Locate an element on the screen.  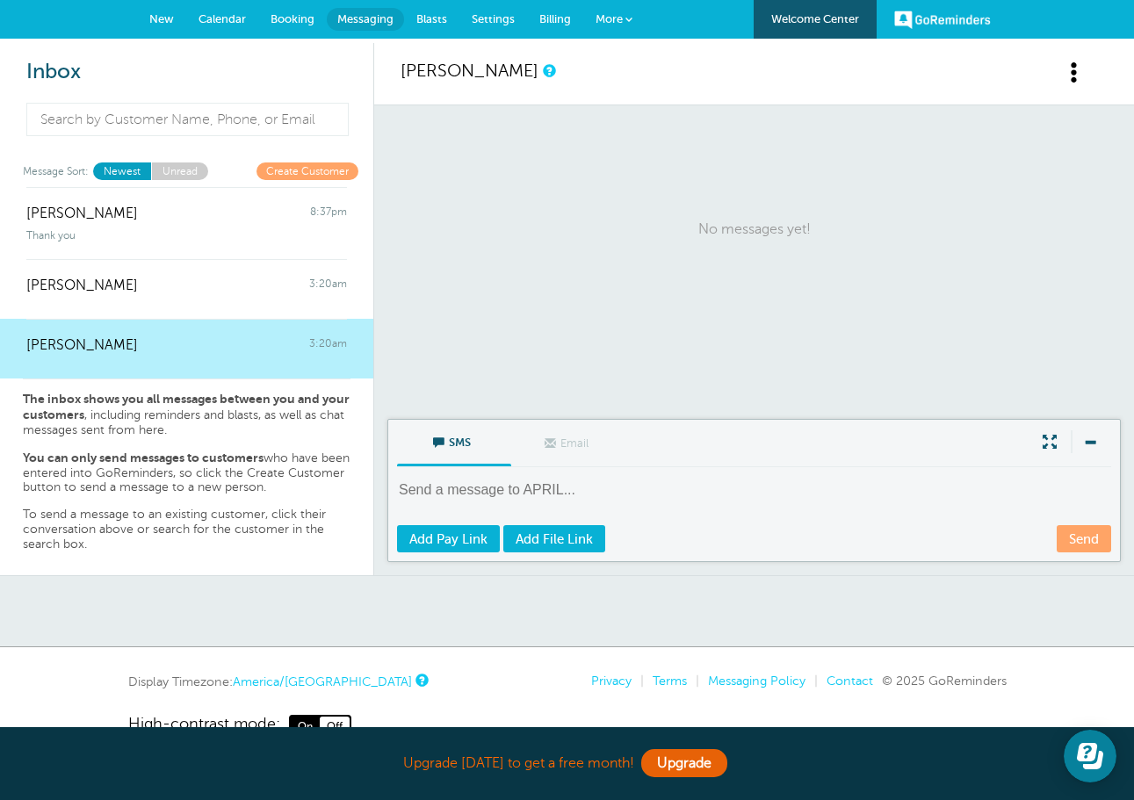
span: Blasts is located at coordinates (431, 18).